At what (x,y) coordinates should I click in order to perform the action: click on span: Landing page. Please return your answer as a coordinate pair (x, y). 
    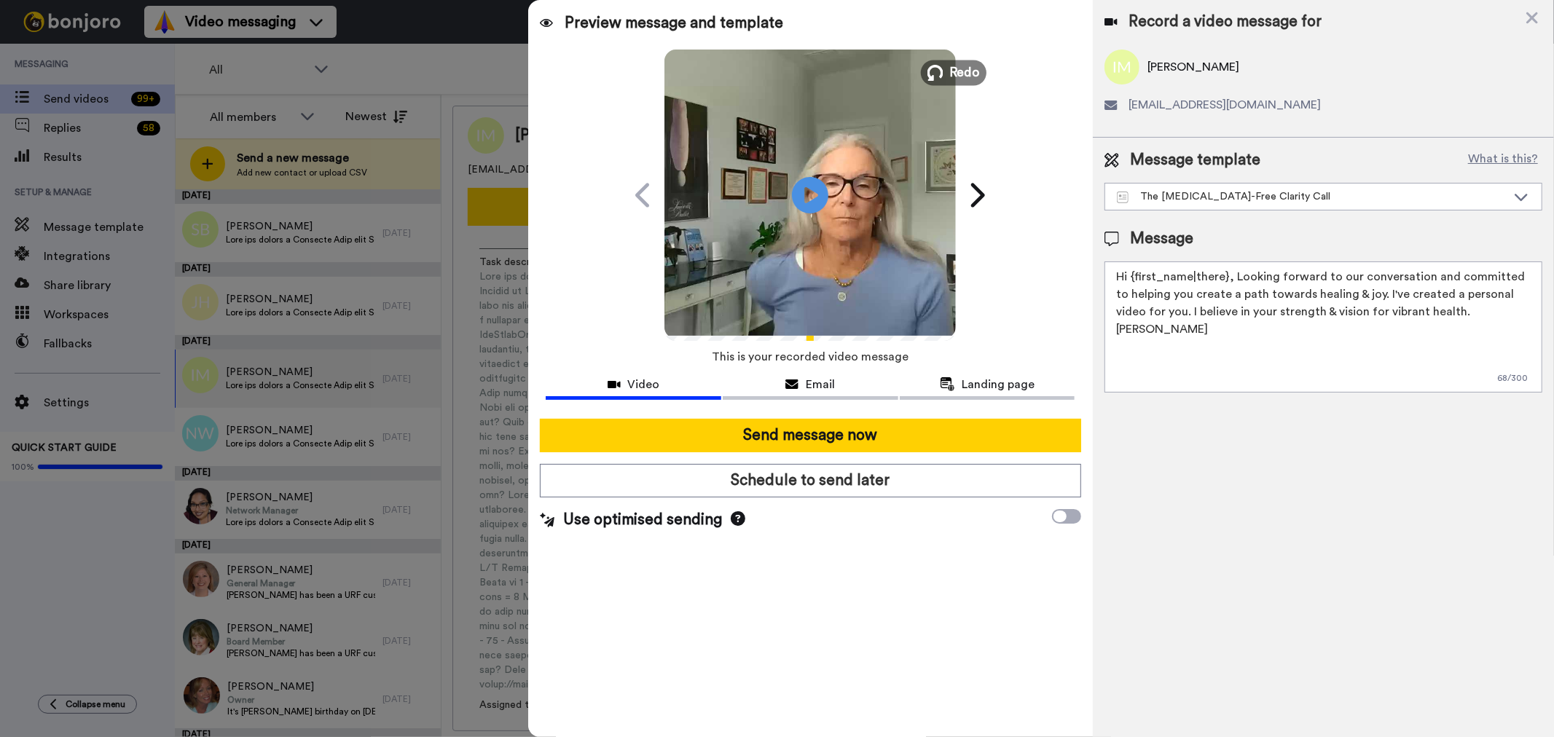
    Looking at the image, I should click on (999, 385).